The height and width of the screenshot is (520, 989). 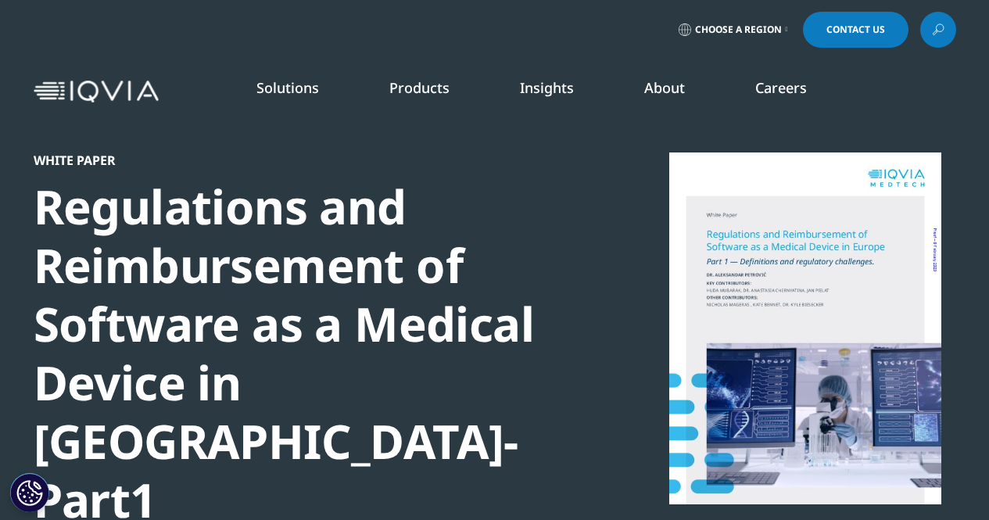 I want to click on img: IQVIA Healthcare Information Technology and Pharma Clinical Research Company, so click(x=96, y=91).